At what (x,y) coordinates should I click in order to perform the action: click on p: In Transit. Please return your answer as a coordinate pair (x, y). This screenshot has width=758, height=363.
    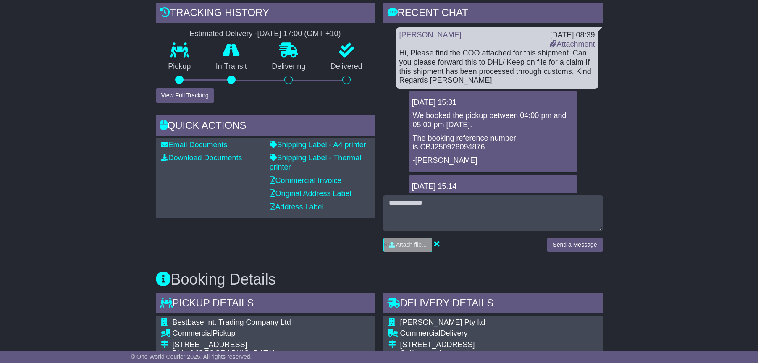
    Looking at the image, I should click on (232, 67).